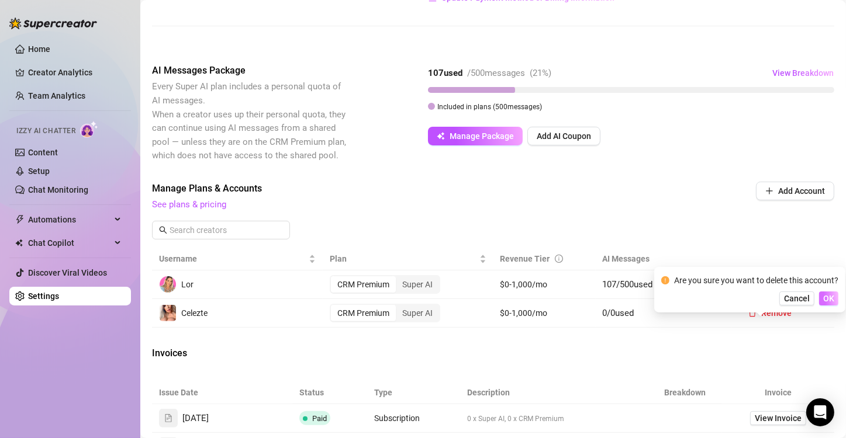  Describe the element at coordinates (663, 259) in the screenshot. I see `th: AI Messages` at that location.